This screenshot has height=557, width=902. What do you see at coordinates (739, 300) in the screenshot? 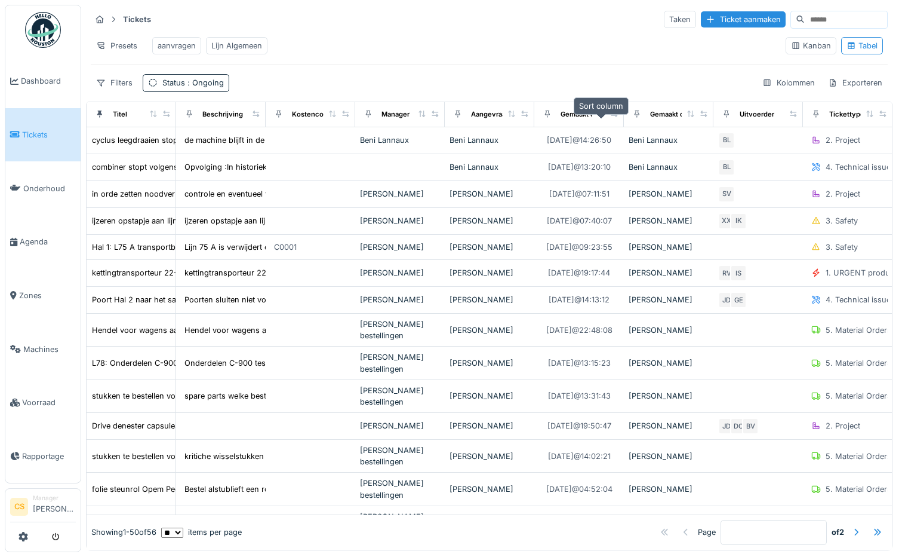
I see `div: GE` at bounding box center [739, 300].